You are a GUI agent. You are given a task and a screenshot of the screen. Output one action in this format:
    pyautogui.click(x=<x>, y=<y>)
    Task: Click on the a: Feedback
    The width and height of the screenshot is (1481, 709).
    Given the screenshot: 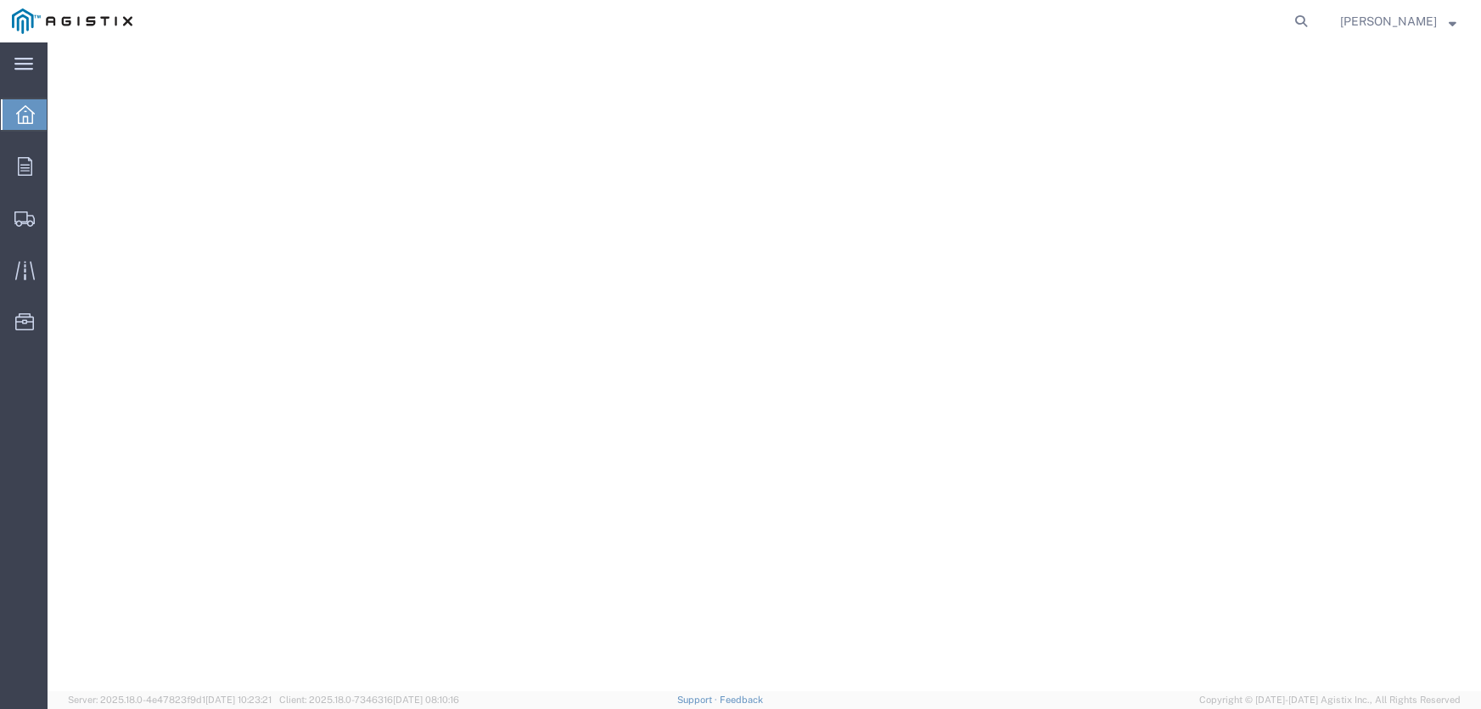 What is the action you would take?
    pyautogui.click(x=741, y=699)
    